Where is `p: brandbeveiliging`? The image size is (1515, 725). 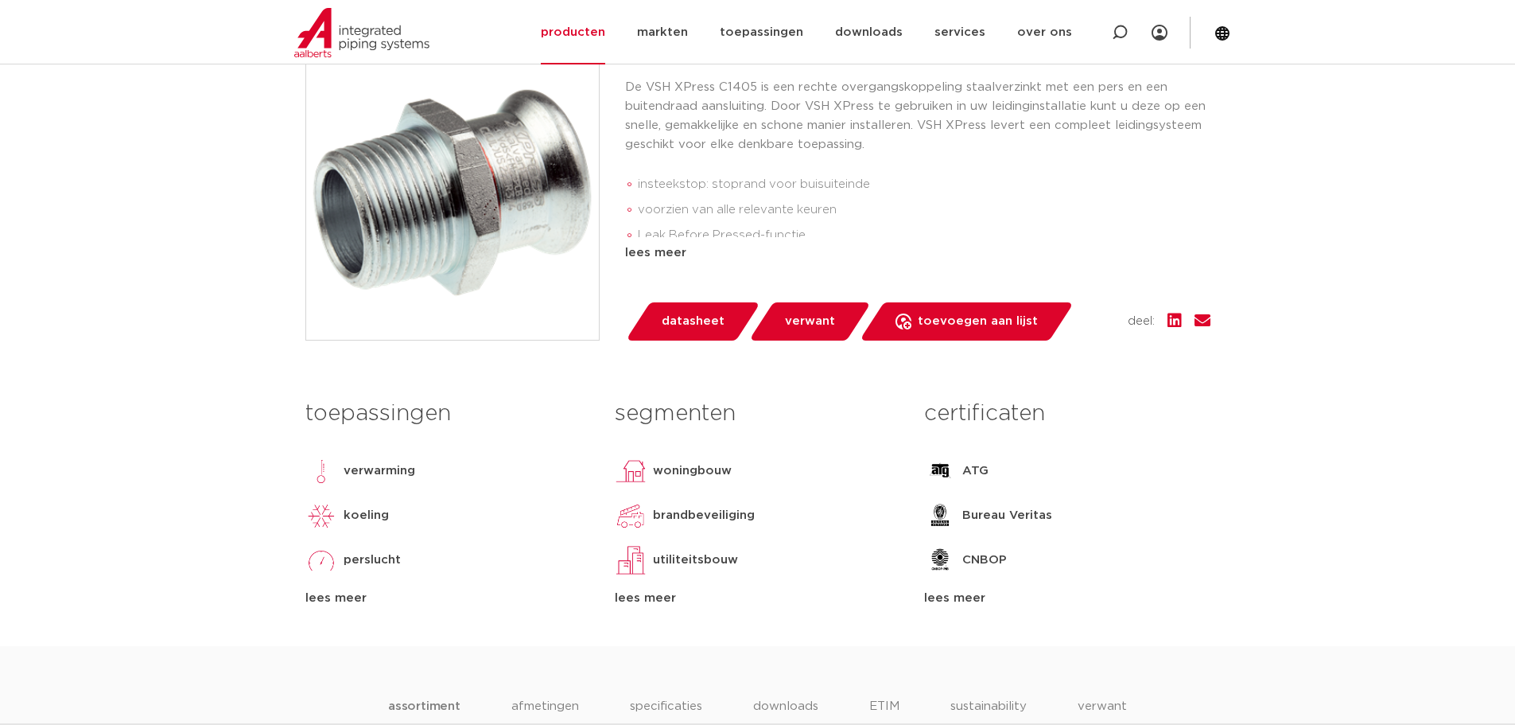 p: brandbeveiliging is located at coordinates (704, 515).